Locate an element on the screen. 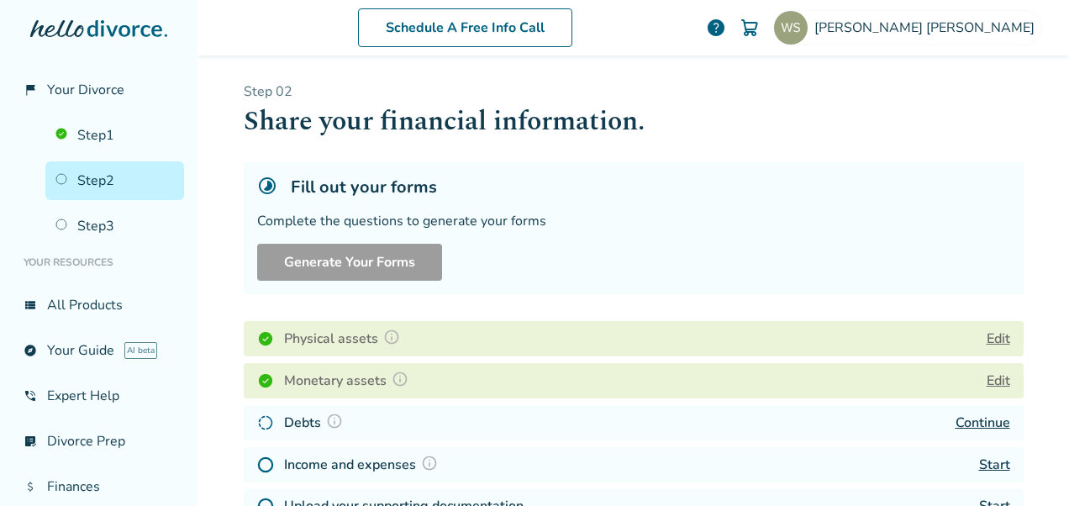 This screenshot has width=1069, height=506. span: Your Divorce is located at coordinates (86, 90).